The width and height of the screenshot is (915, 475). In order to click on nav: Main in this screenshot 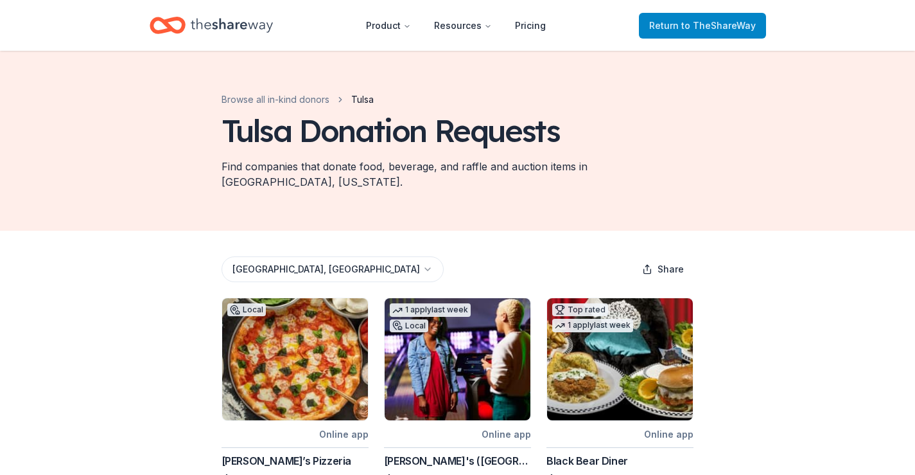, I will do `click(456, 25)`.